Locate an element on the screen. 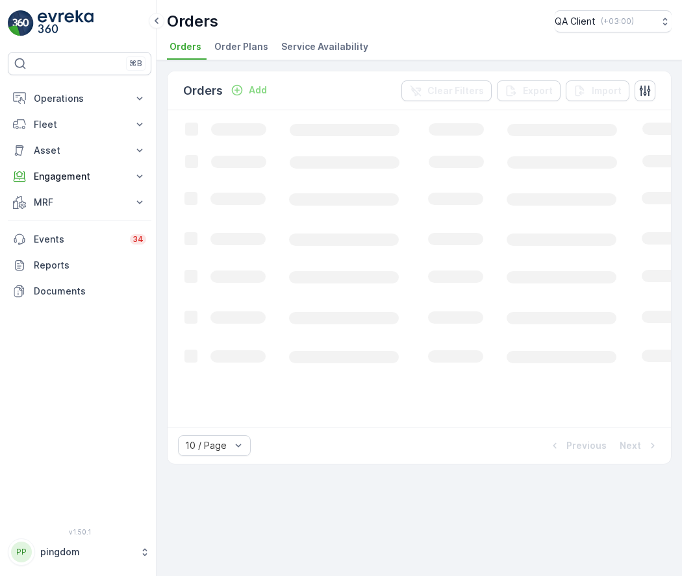 Image resolution: width=682 pixels, height=576 pixels. a: Reports is located at coordinates (79, 265).